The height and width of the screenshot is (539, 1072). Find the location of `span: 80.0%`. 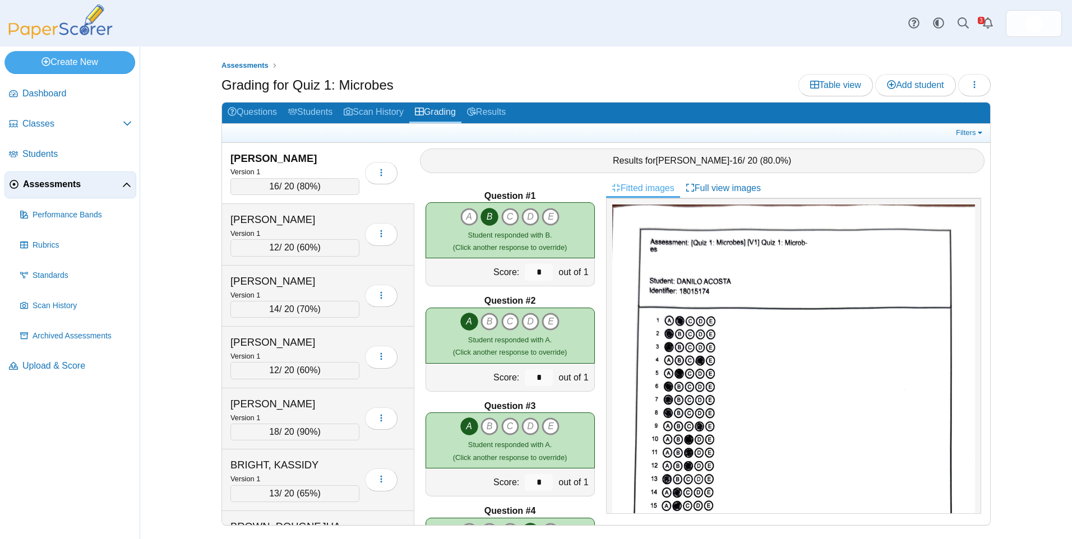

span: 80.0% is located at coordinates (775, 160).